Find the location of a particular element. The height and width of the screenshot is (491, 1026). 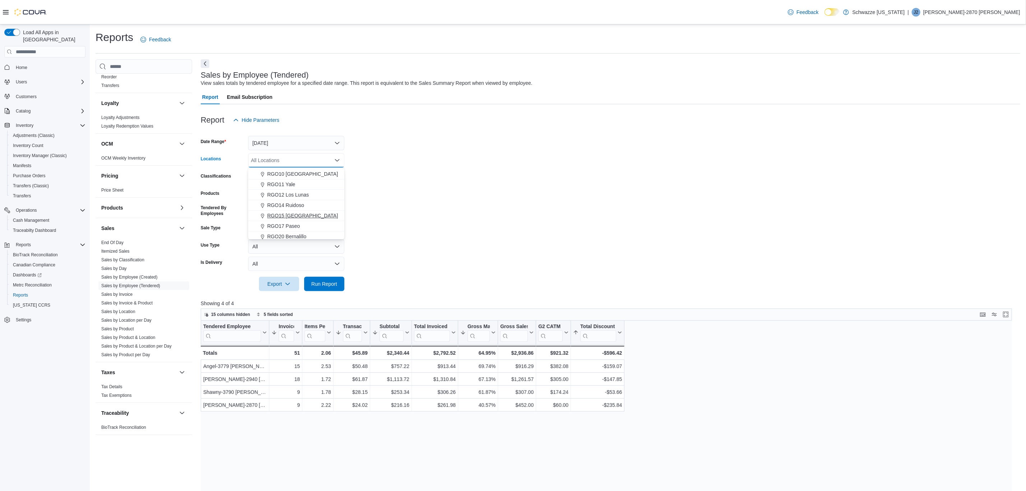

span: Export is located at coordinates (279, 284).